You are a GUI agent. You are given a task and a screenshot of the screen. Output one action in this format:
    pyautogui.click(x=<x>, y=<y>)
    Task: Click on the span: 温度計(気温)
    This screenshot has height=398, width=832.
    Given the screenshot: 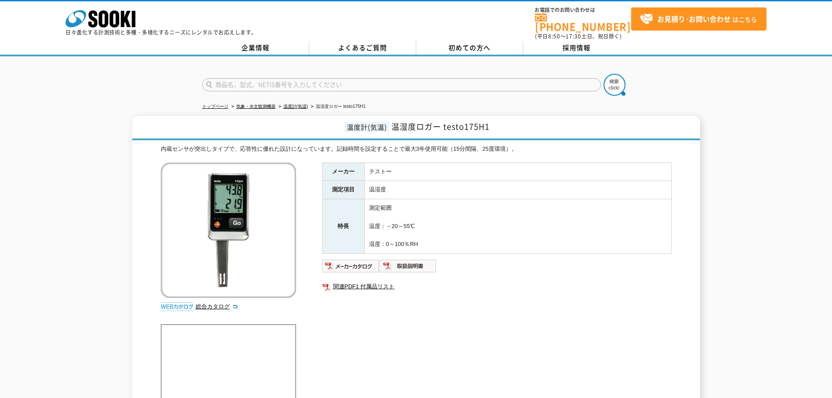 What is the action you would take?
    pyautogui.click(x=367, y=127)
    